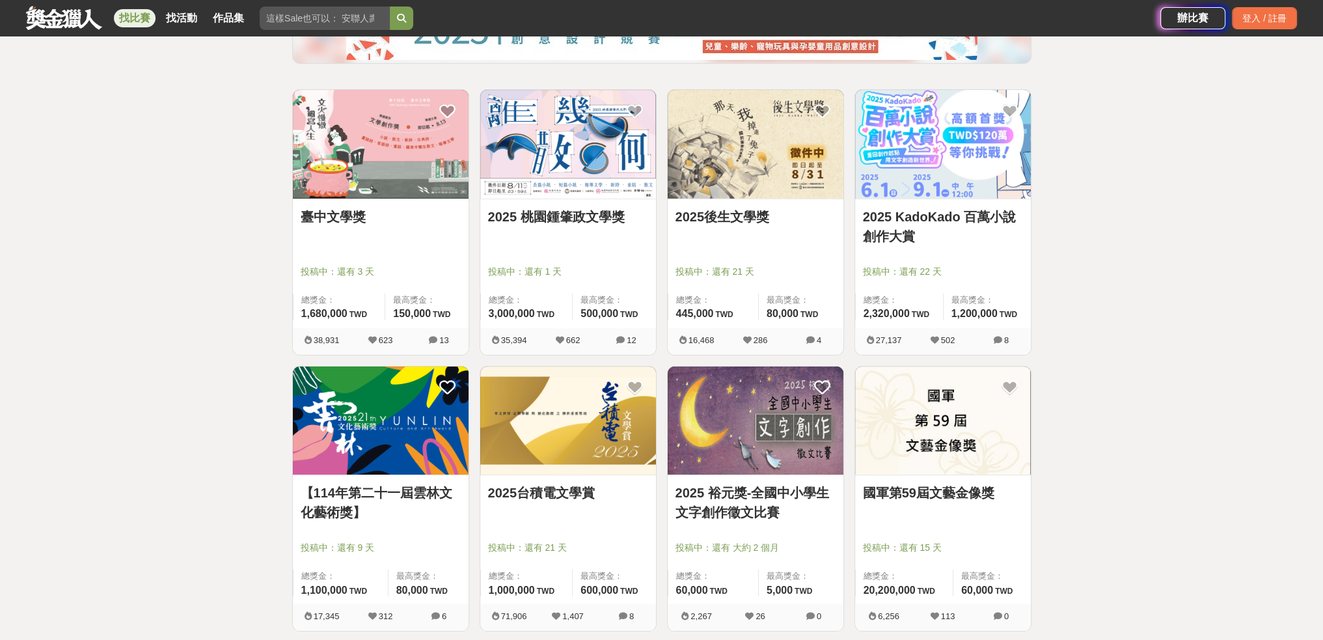 The image size is (1323, 640). What do you see at coordinates (889, 340) in the screenshot?
I see `span: 27,137` at bounding box center [889, 340].